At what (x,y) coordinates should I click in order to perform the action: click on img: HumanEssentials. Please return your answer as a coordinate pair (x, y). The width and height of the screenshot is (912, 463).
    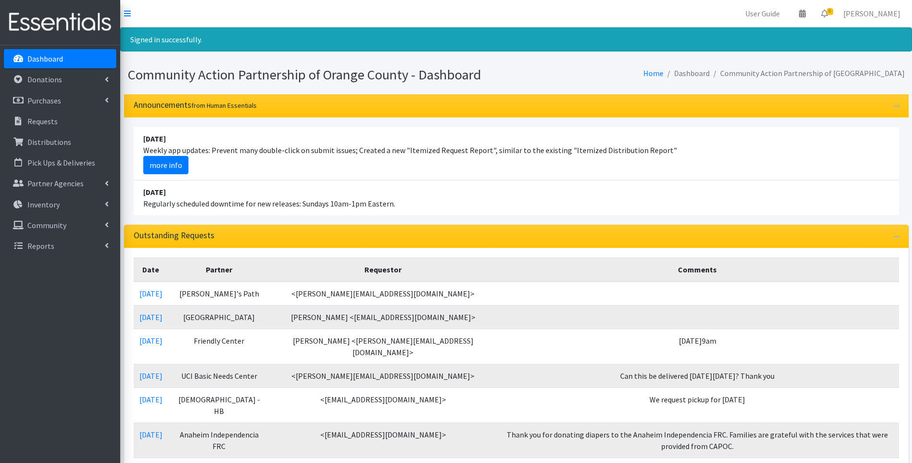
    Looking at the image, I should click on (60, 22).